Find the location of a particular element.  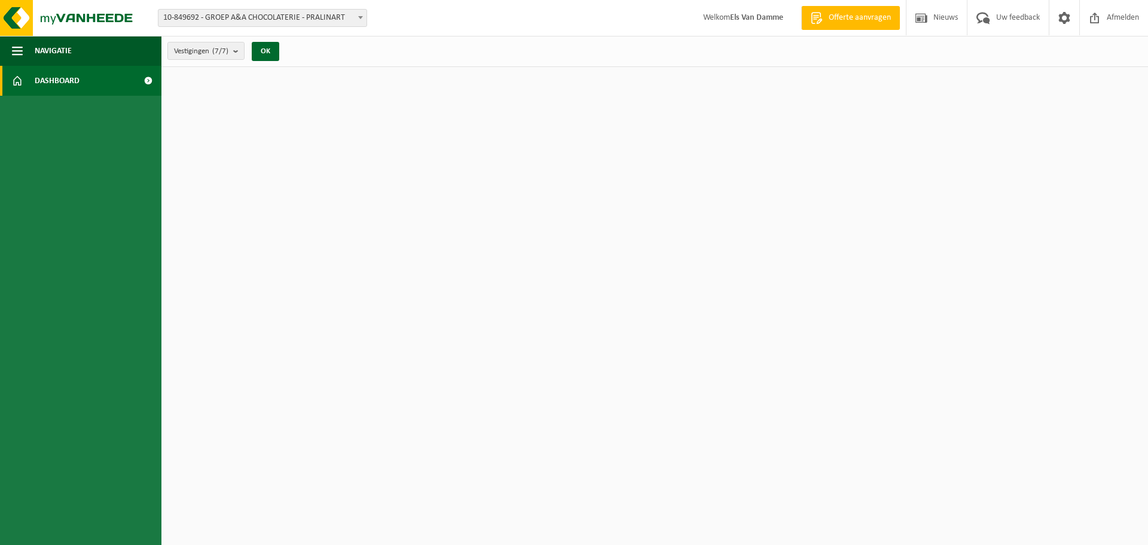

span: Navigatie is located at coordinates (53, 51).